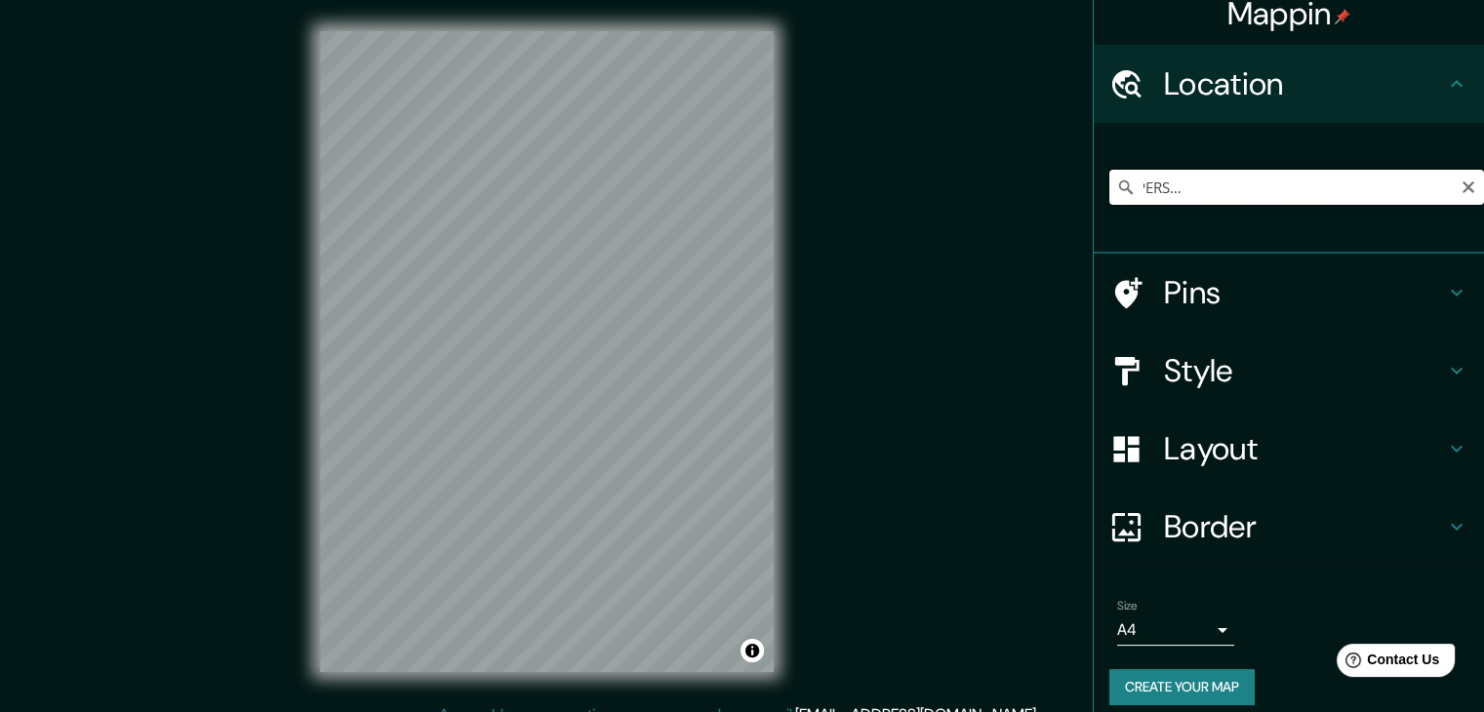 The width and height of the screenshot is (1484, 712). I want to click on h4: Pins, so click(1304, 293).